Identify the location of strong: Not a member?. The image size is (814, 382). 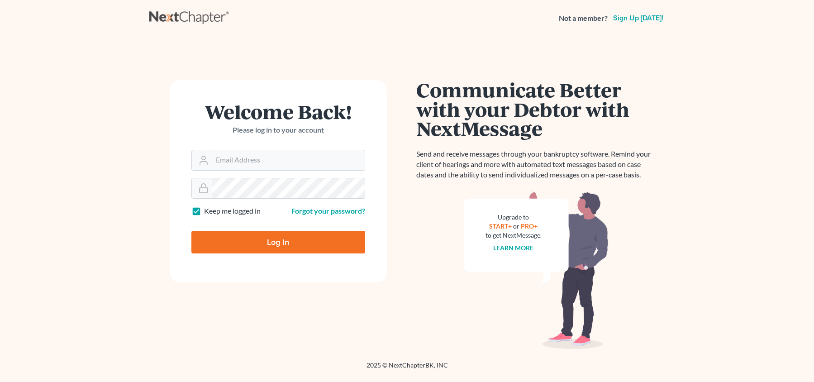
(583, 18).